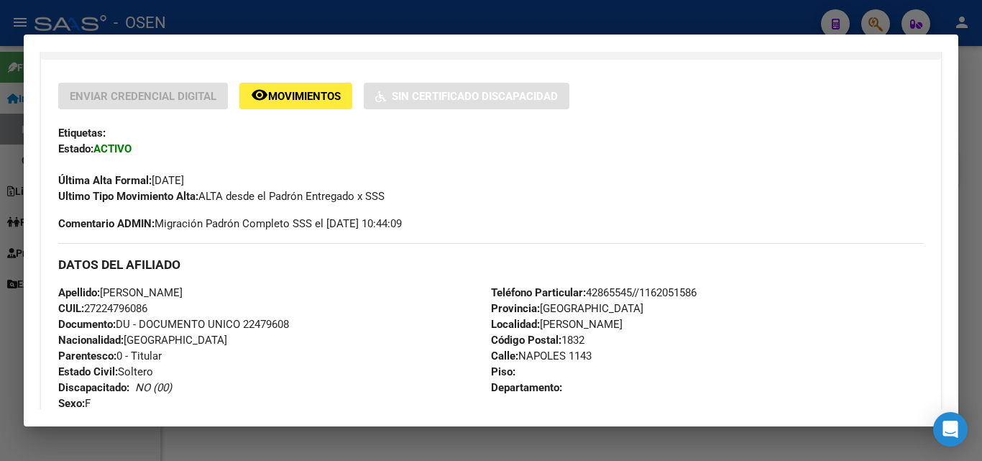 The image size is (982, 461). What do you see at coordinates (538, 340) in the screenshot?
I see `span: 1832` at bounding box center [538, 340].